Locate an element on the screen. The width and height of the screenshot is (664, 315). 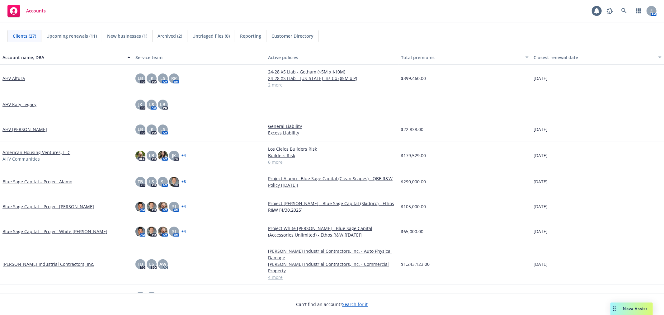
span: $105,000.00 is located at coordinates (413, 206).